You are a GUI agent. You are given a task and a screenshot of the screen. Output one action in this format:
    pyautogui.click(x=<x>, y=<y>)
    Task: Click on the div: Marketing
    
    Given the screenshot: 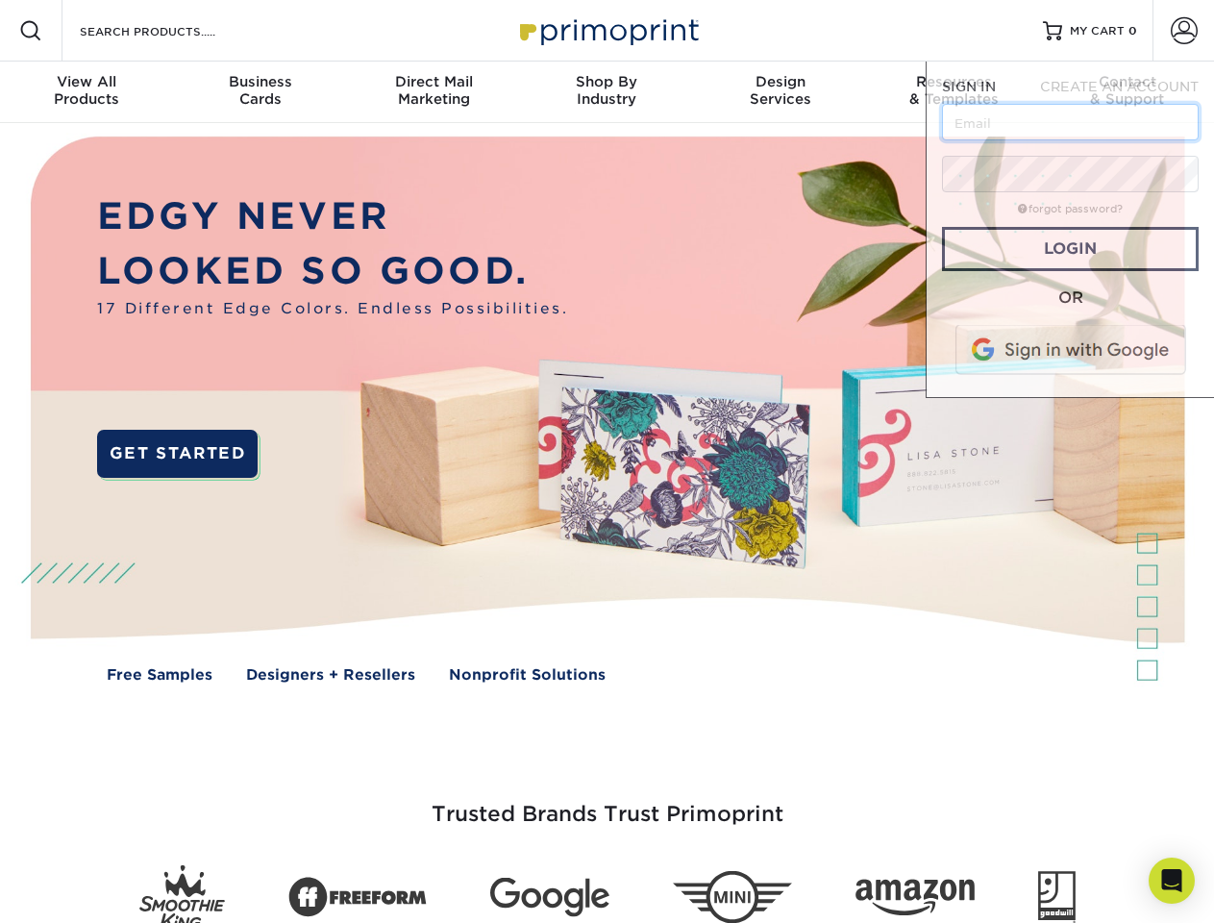 What is the action you would take?
    pyautogui.click(x=434, y=90)
    